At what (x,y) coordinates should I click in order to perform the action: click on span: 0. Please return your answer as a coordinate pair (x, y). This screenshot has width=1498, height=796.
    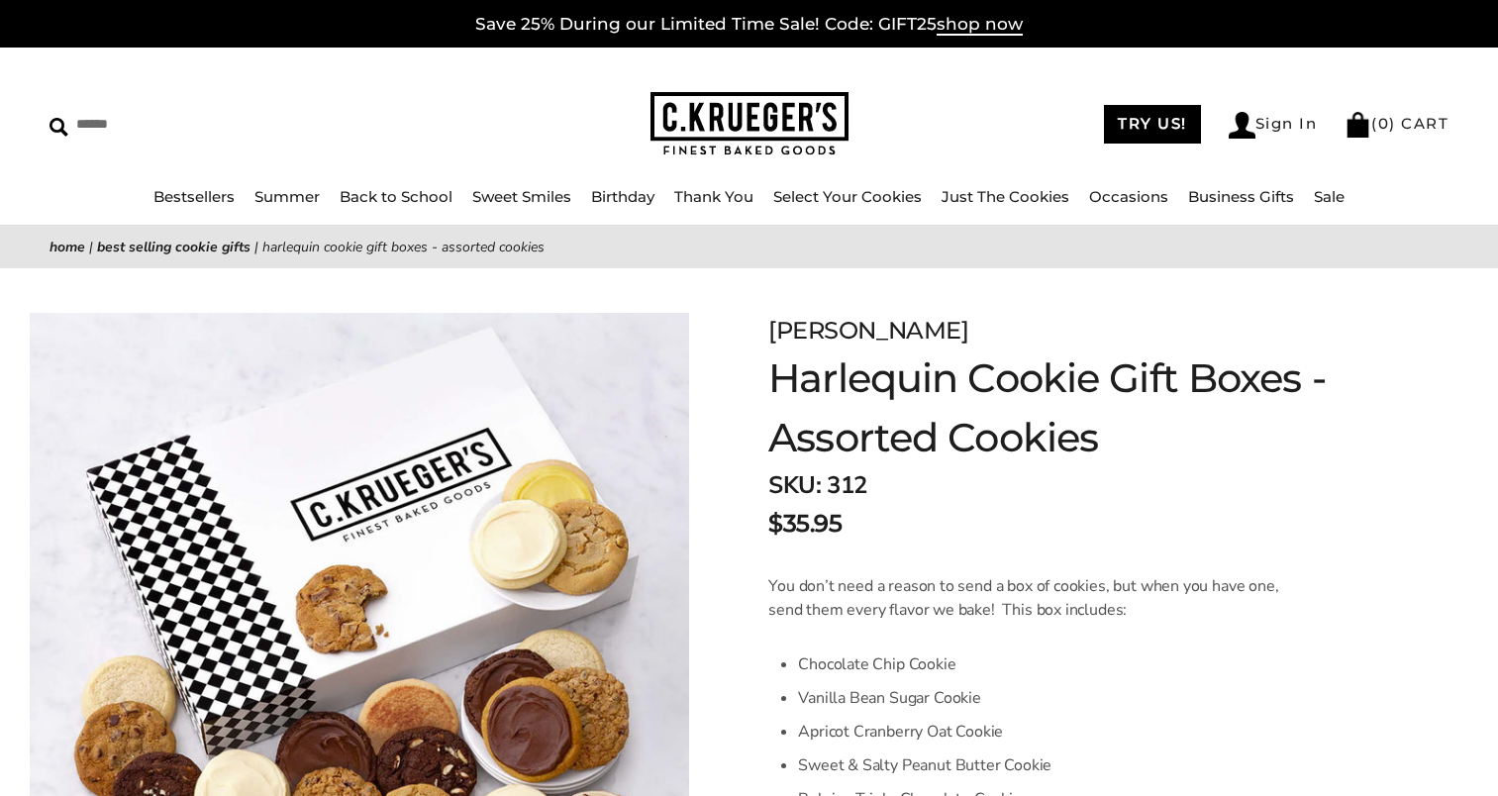
    Looking at the image, I should click on (1384, 123).